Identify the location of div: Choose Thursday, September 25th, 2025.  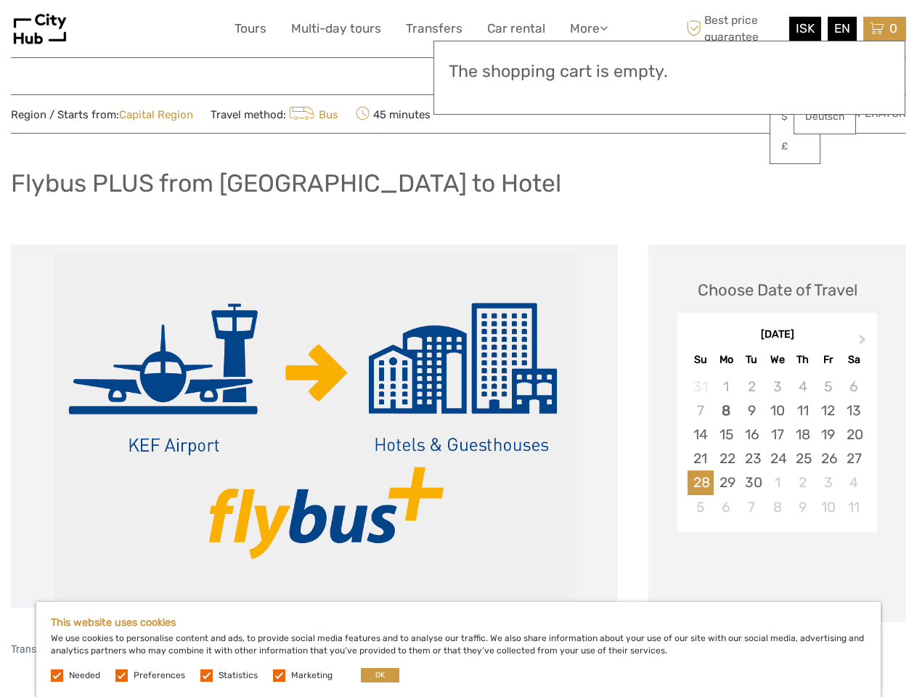
(803, 458).